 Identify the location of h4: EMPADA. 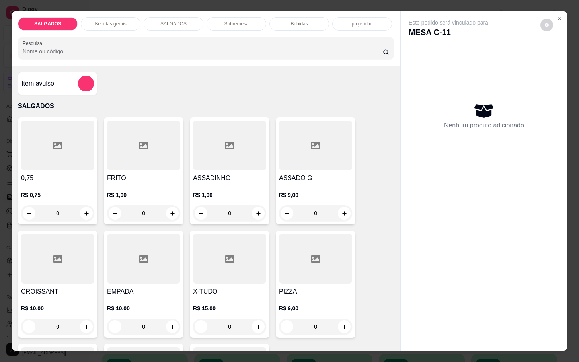
(144, 292).